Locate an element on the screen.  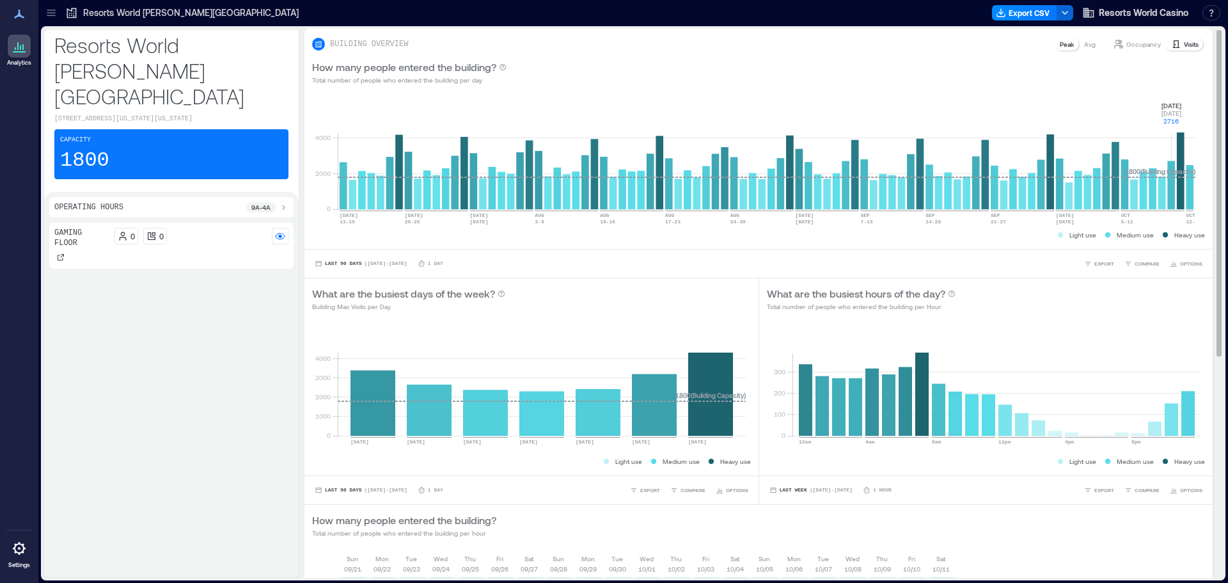
text: 3-9 is located at coordinates (539, 221).